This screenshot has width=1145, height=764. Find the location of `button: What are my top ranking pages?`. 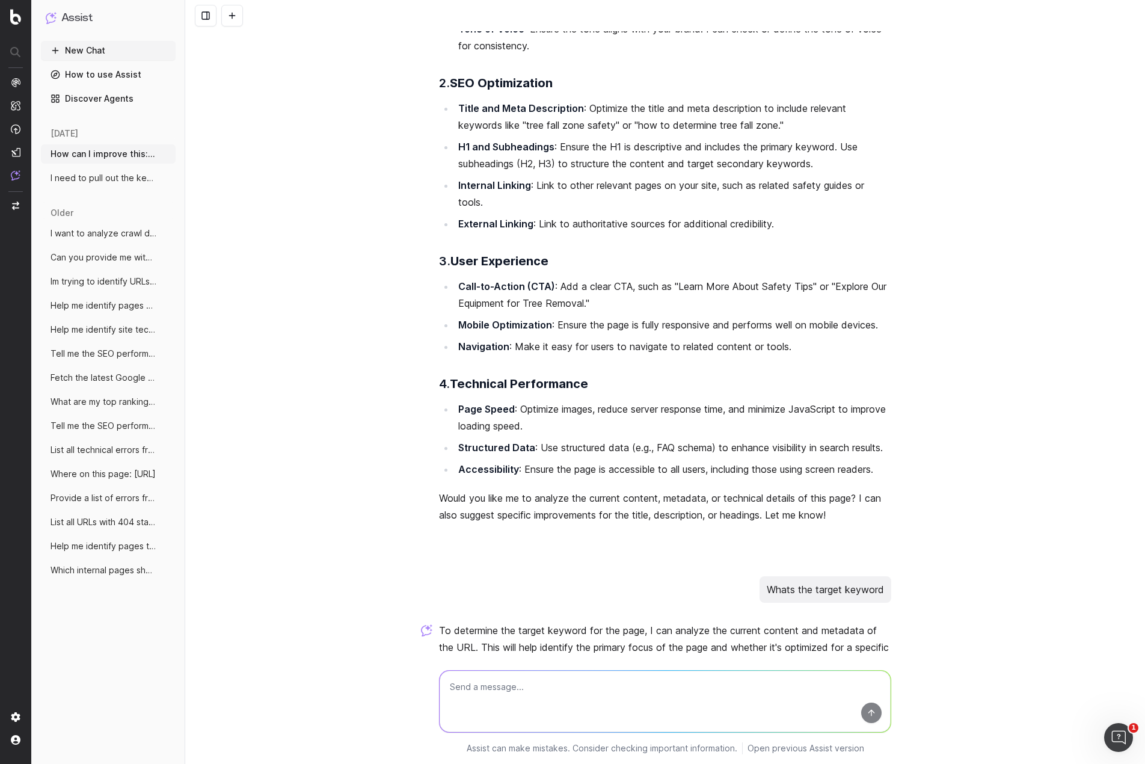

button: What are my top ranking pages? is located at coordinates (108, 402).